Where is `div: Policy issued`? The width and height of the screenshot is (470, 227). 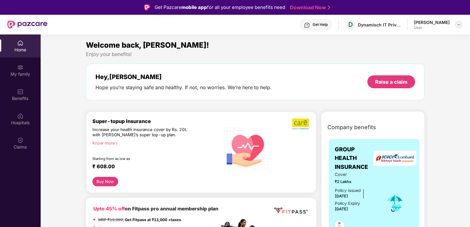
div: Policy issued is located at coordinates (348, 191).